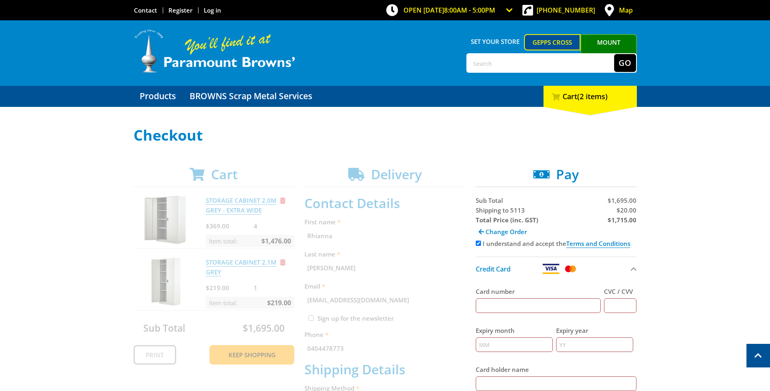 This screenshot has width=770, height=391. What do you see at coordinates (557, 243) in the screenshot?
I see `label: I understand and accept the` at bounding box center [557, 243].